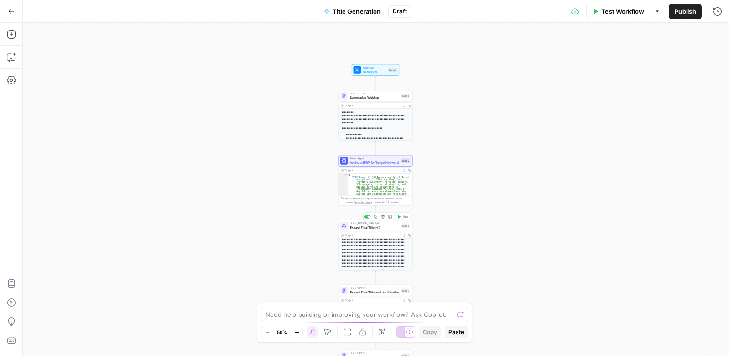 This screenshot has height=356, width=729. What do you see at coordinates (430, 332) in the screenshot?
I see `span: Copy` at bounding box center [430, 332].